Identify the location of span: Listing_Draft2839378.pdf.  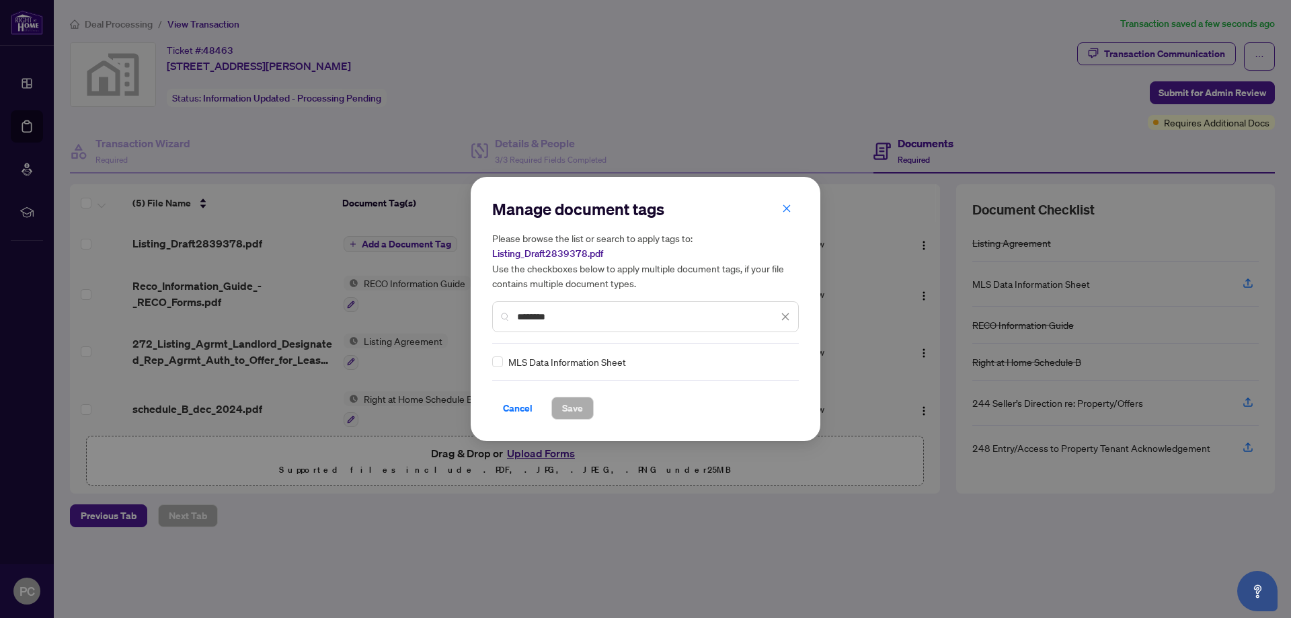
(547, 253).